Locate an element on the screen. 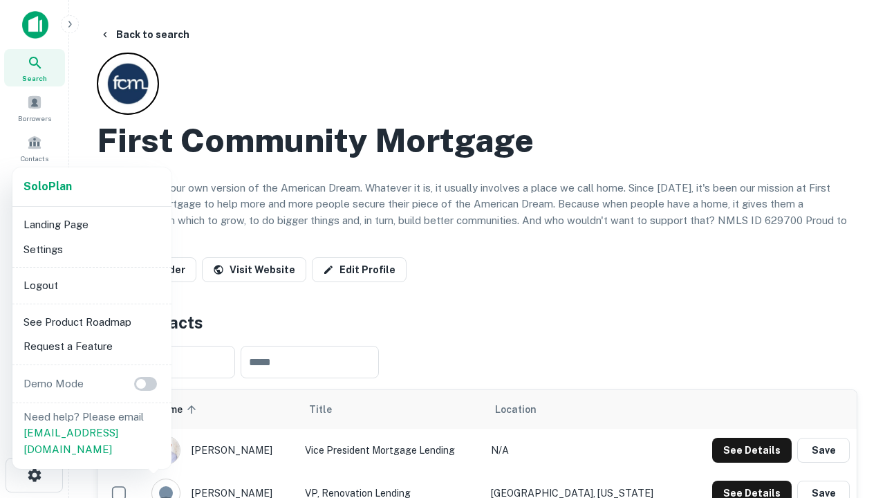 This screenshot has height=498, width=885. li: Settings is located at coordinates (92, 250).